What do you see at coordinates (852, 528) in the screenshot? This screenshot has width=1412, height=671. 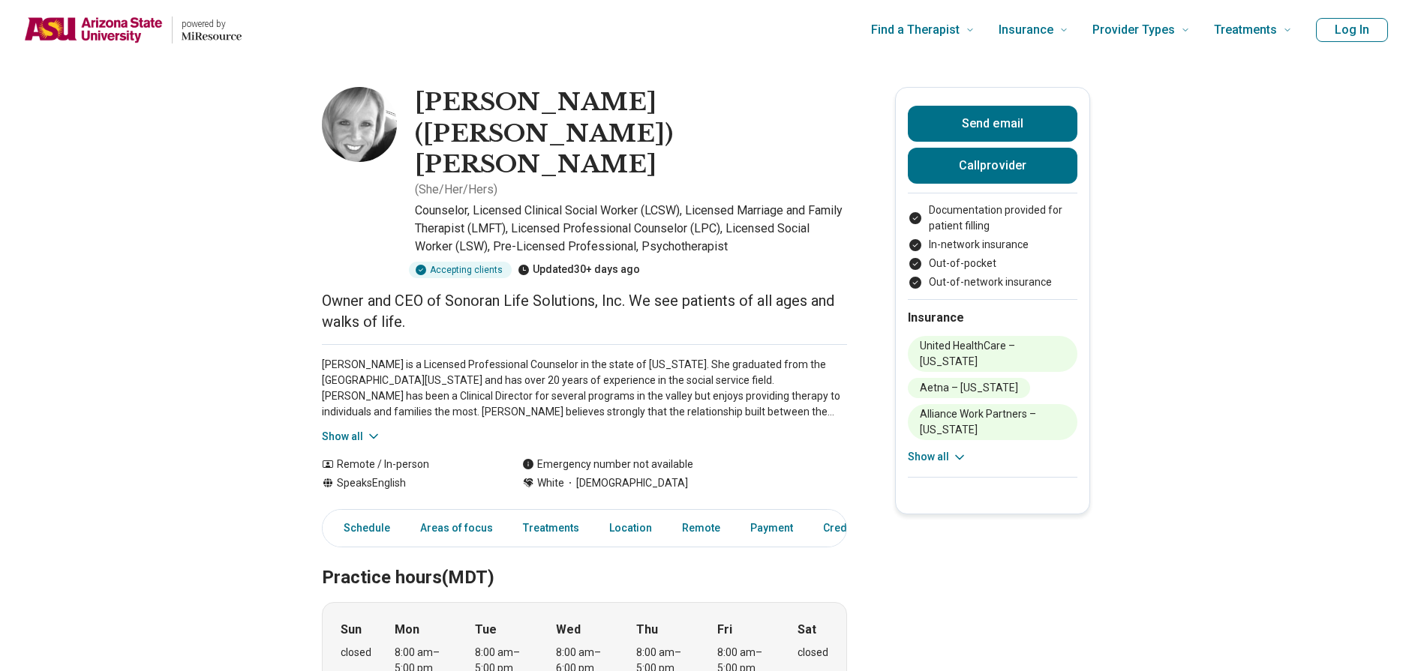 I see `a: Credentials` at bounding box center [852, 528].